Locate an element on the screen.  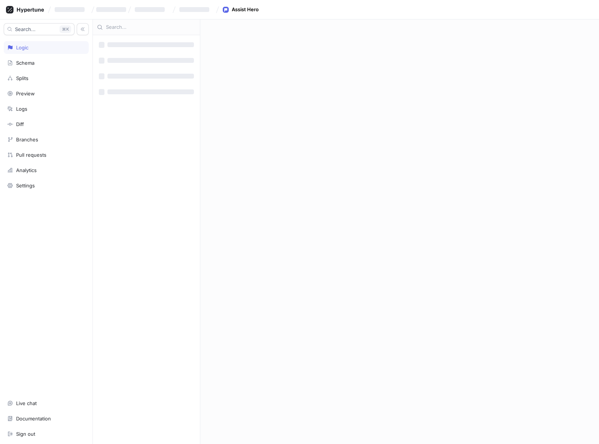
div: Documentation is located at coordinates (33, 419).